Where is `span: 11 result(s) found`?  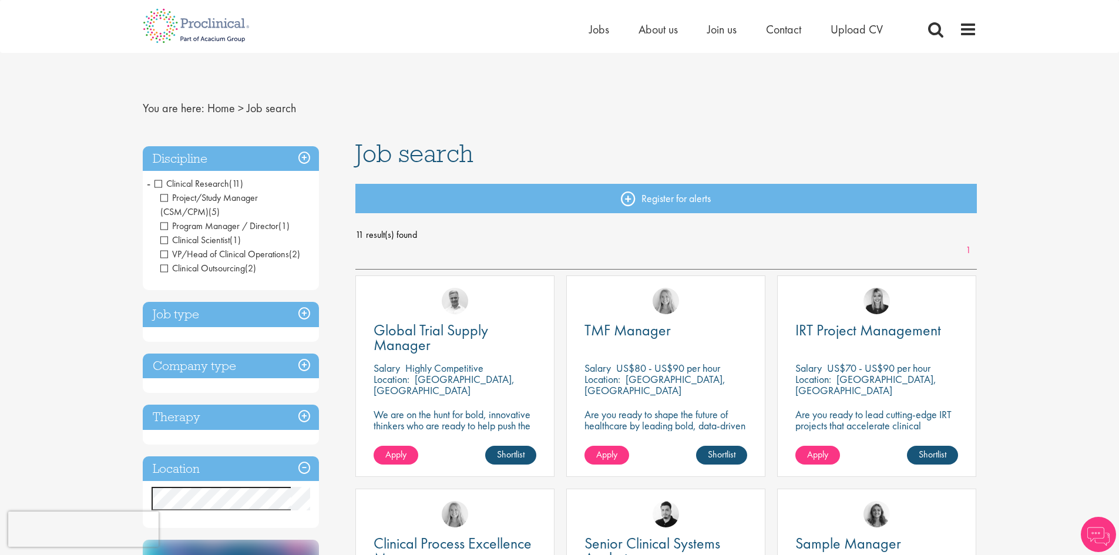 span: 11 result(s) found is located at coordinates (666, 235).